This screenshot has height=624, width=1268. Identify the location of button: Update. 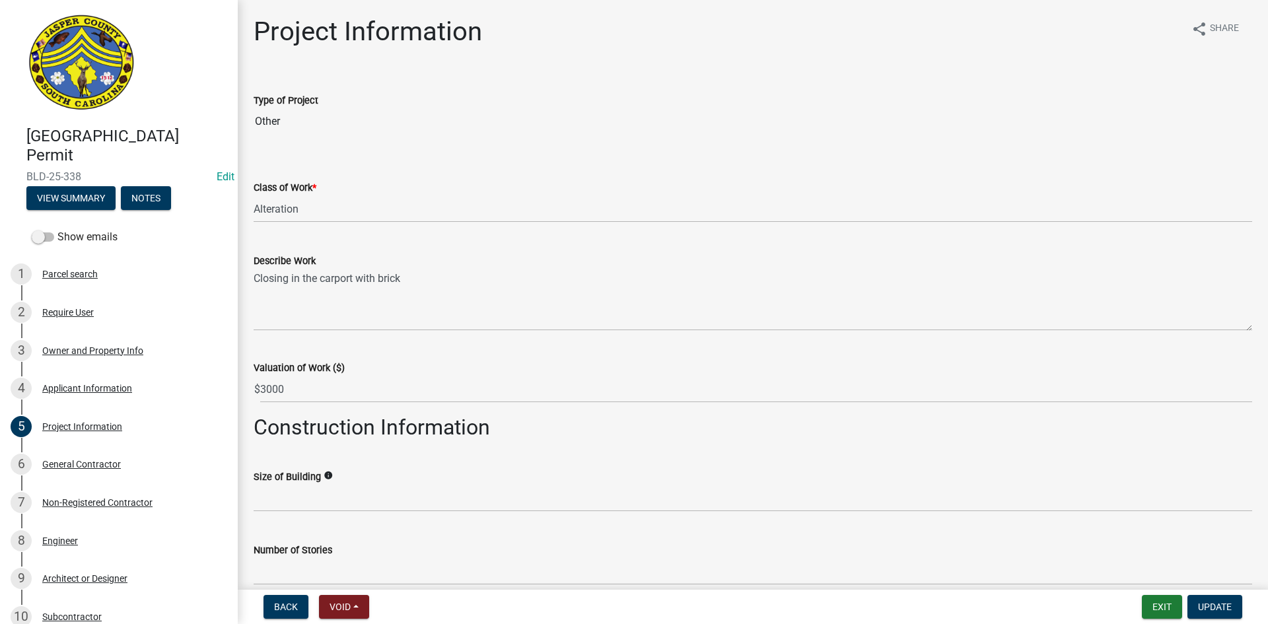
(1214, 607).